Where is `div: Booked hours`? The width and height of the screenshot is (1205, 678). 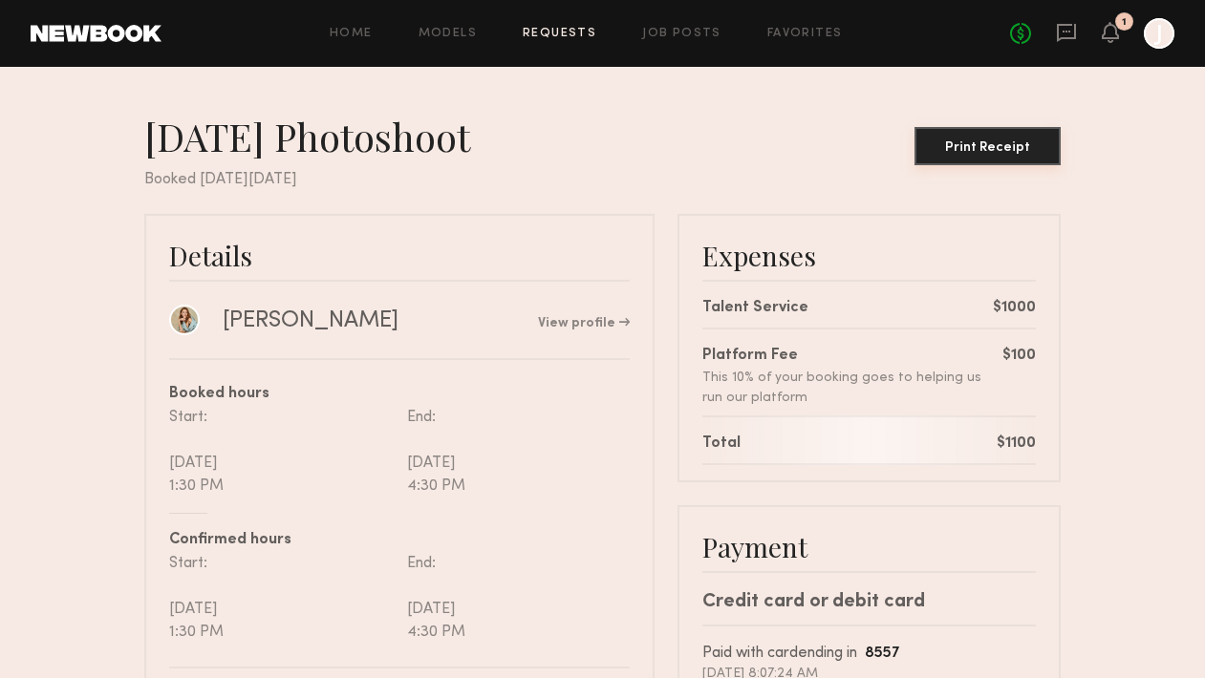
div: Booked hours is located at coordinates (399, 395).